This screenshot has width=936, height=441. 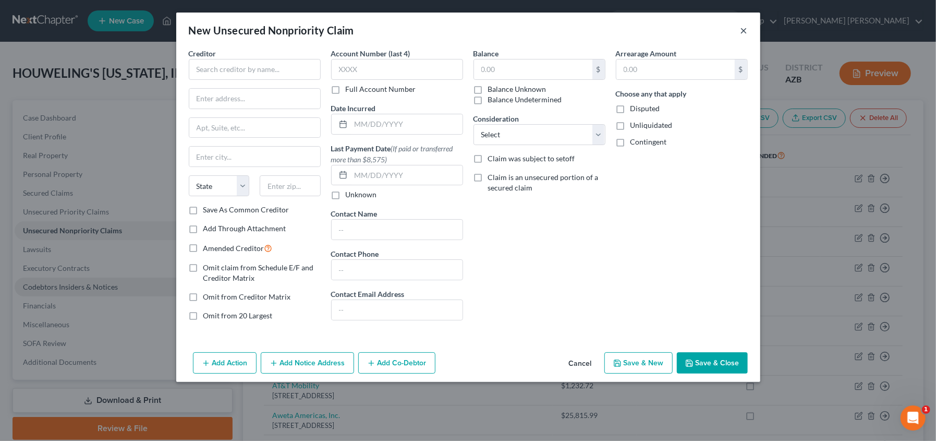 What do you see at coordinates (238, 315) in the screenshot?
I see `span: Omit from 20 Largest` at bounding box center [238, 315].